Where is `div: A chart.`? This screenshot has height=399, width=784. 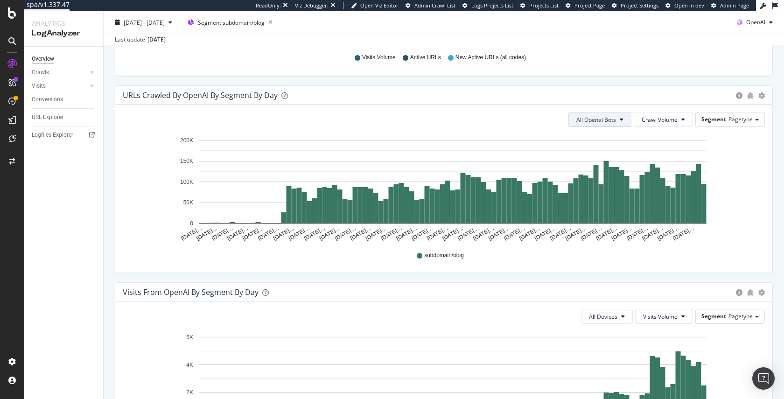 div: A chart. is located at coordinates (440, 188).